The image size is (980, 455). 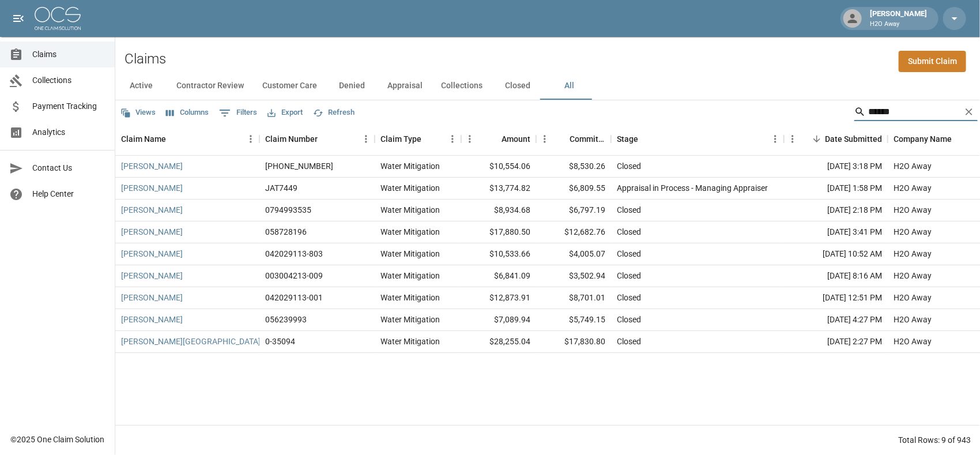 I want to click on div: $10,554.06, so click(x=499, y=167).